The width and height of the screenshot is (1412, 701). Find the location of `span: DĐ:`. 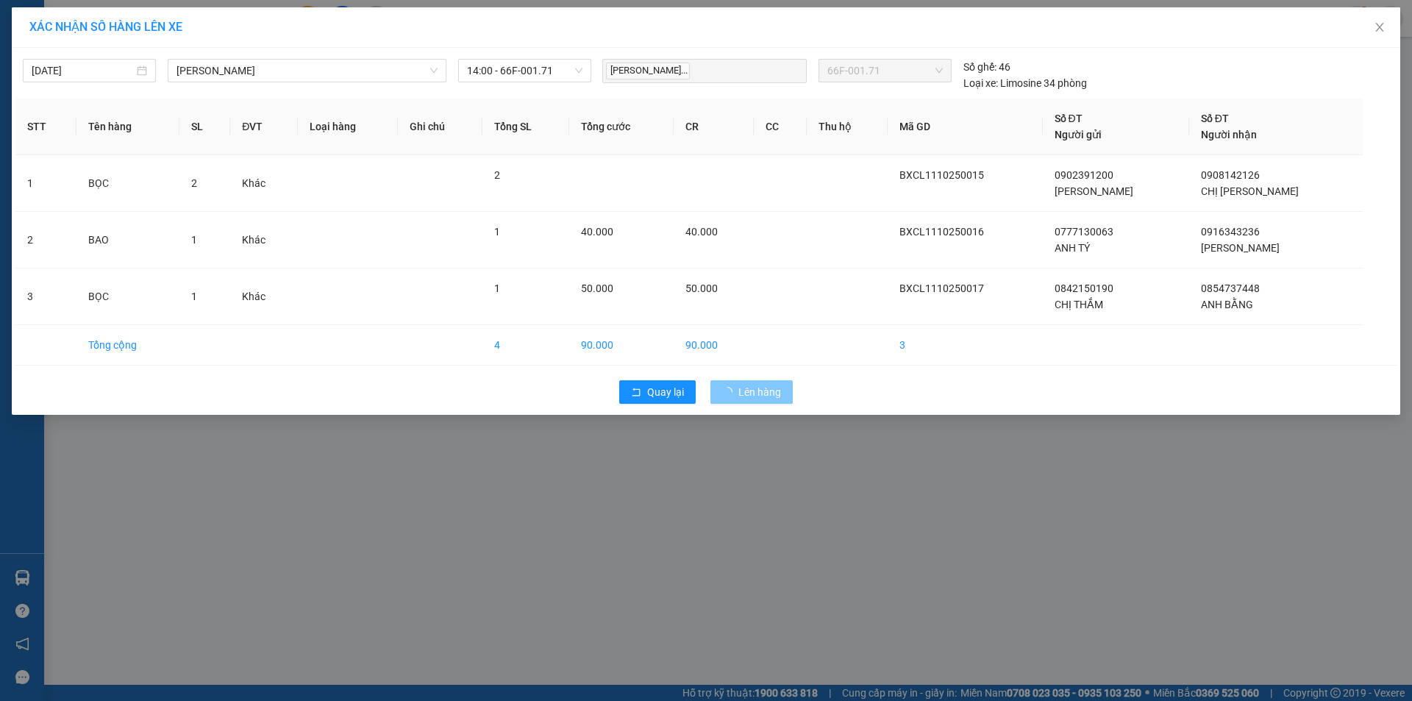

span: DĐ: is located at coordinates (23, 101).